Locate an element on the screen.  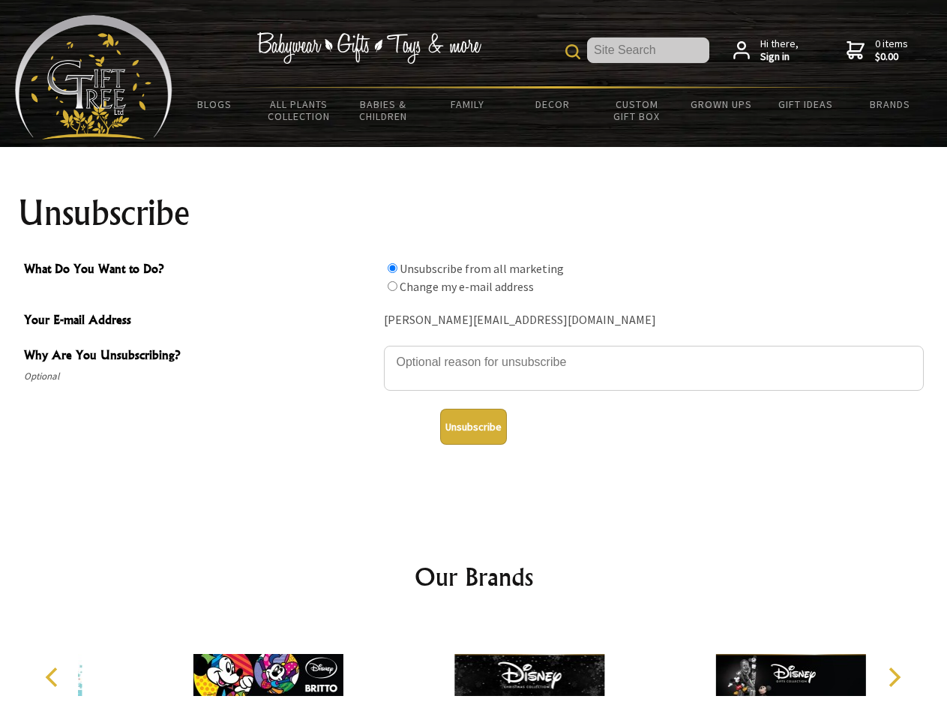
label: Unsubscribe from all marketing is located at coordinates (481, 268).